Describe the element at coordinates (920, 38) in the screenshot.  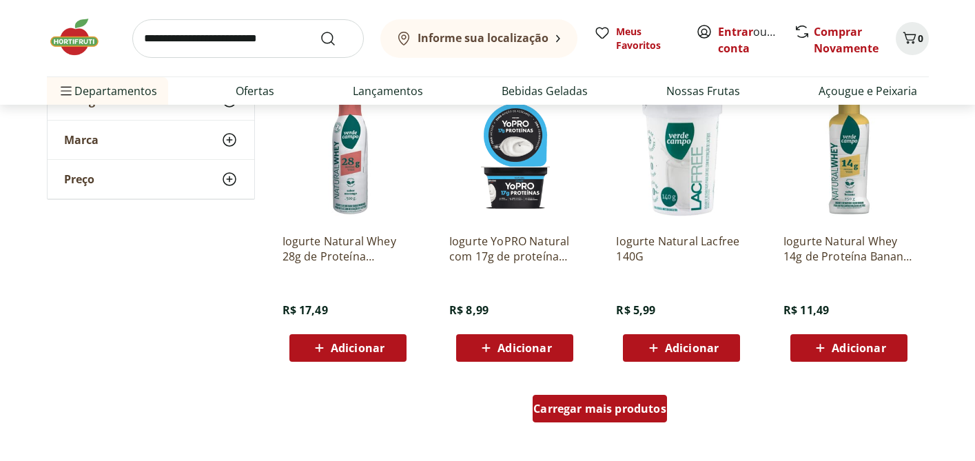
I see `span: 0` at that location.